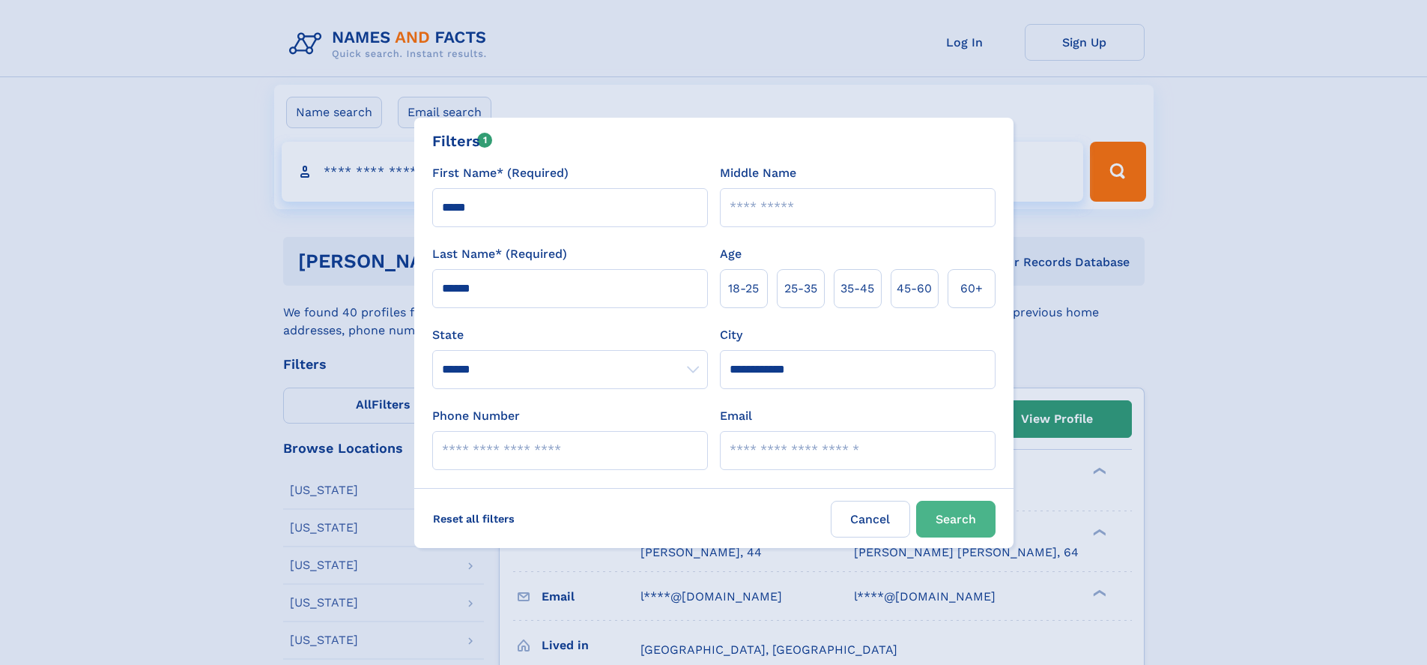 This screenshot has height=665, width=1427. I want to click on label: Middle Name, so click(758, 173).